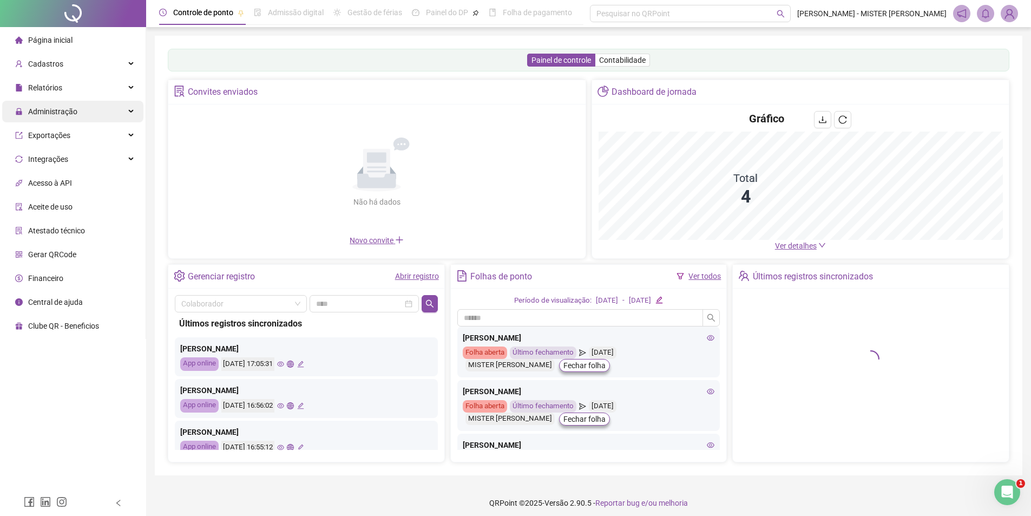 Image resolution: width=1031 pixels, height=516 pixels. What do you see at coordinates (843, 120) in the screenshot?
I see `span: reload` at bounding box center [843, 120].